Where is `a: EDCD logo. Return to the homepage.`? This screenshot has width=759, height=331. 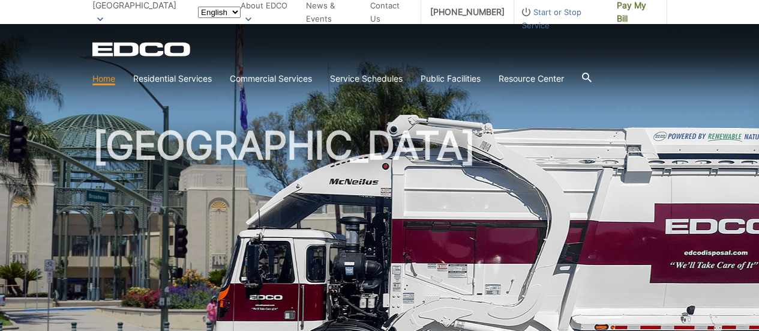
a: EDCD logo. Return to the homepage. is located at coordinates (142, 49).